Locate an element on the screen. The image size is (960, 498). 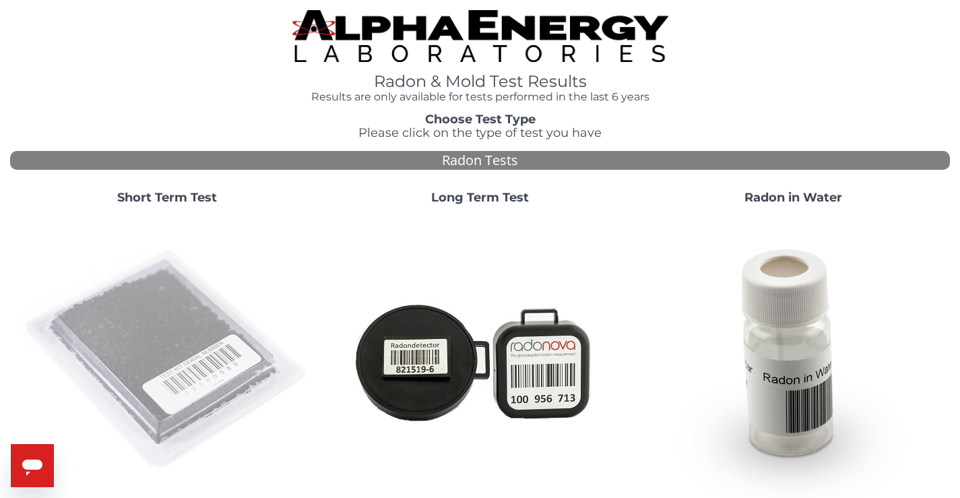
h4: Results are only available for tests performed in the last 6 years is located at coordinates (481, 97).